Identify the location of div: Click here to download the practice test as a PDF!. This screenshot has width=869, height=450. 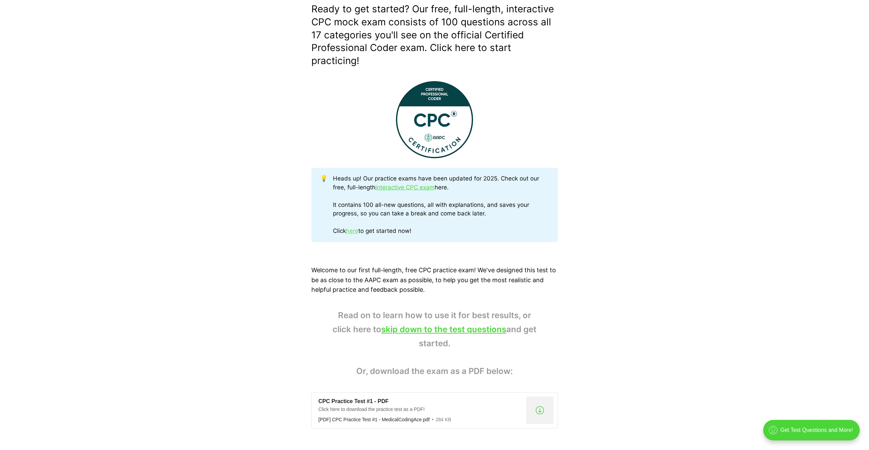
(421, 410).